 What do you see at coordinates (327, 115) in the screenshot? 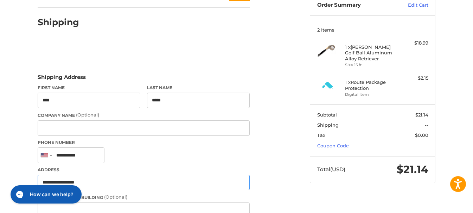
I see `span: Subtotal` at bounding box center [327, 115].